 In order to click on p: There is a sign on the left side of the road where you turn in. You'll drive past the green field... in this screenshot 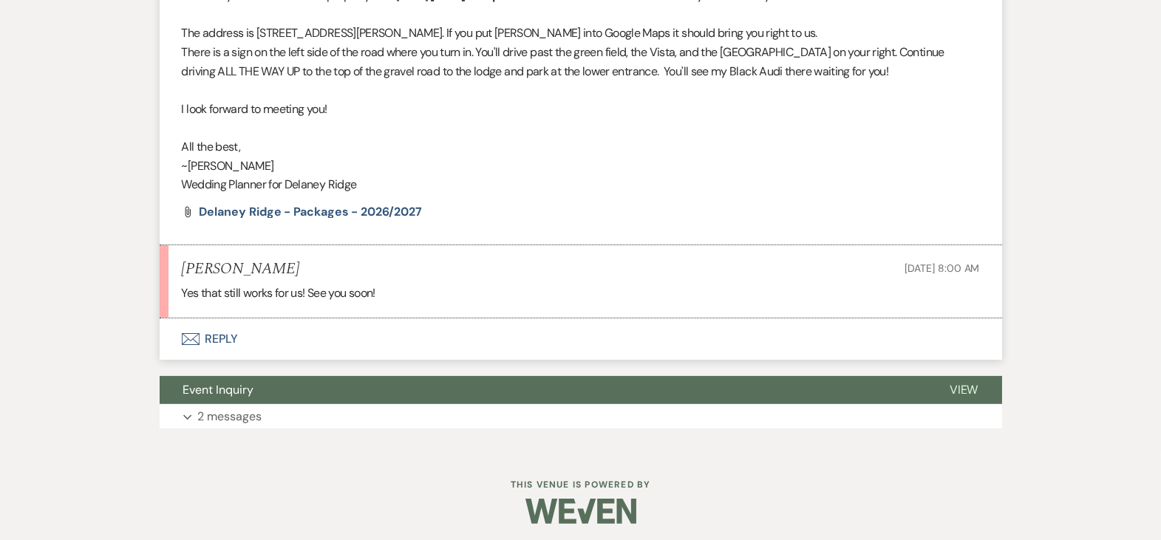, I will do `click(581, 61)`.